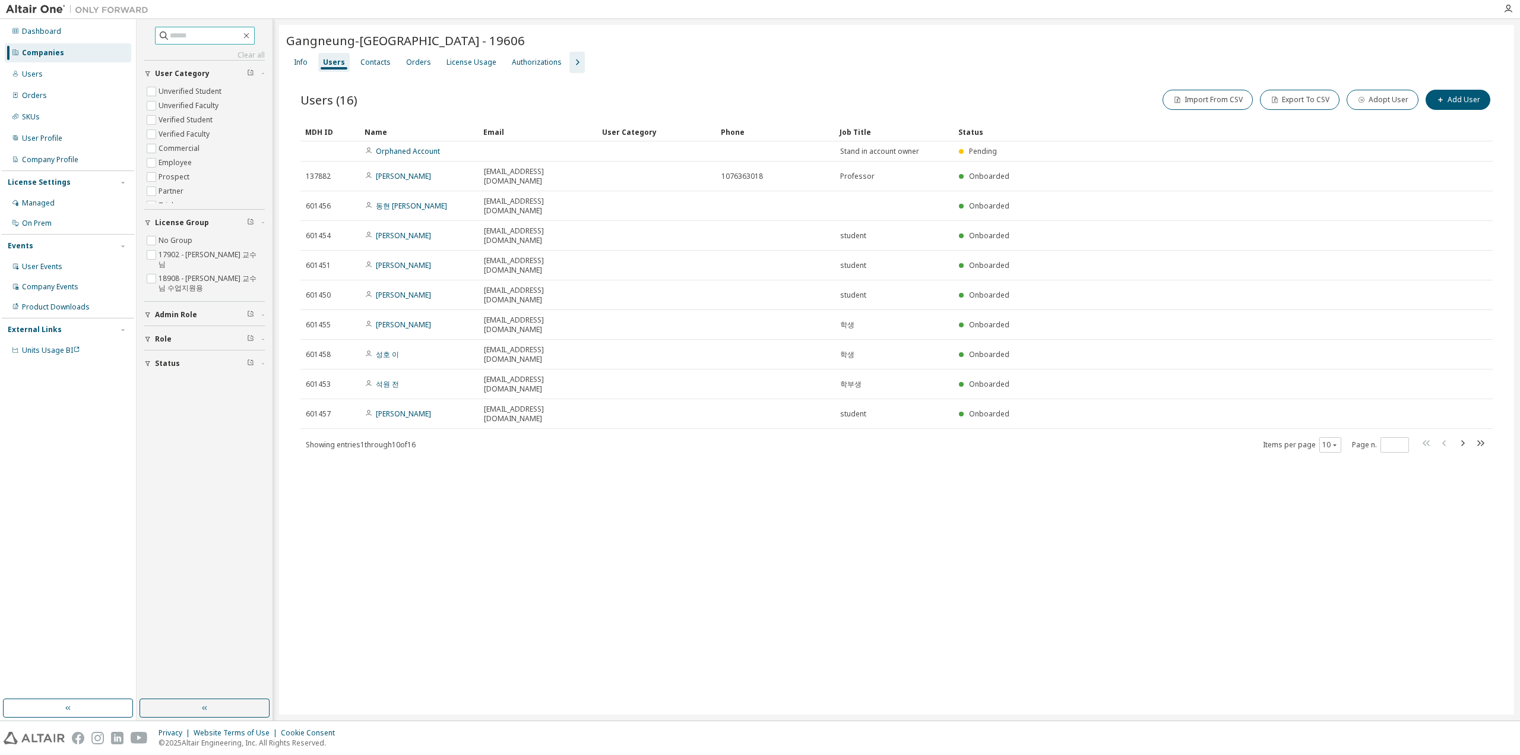 Image resolution: width=1520 pixels, height=755 pixels. Describe the element at coordinates (318, 325) in the screenshot. I see `span: 601455` at that location.